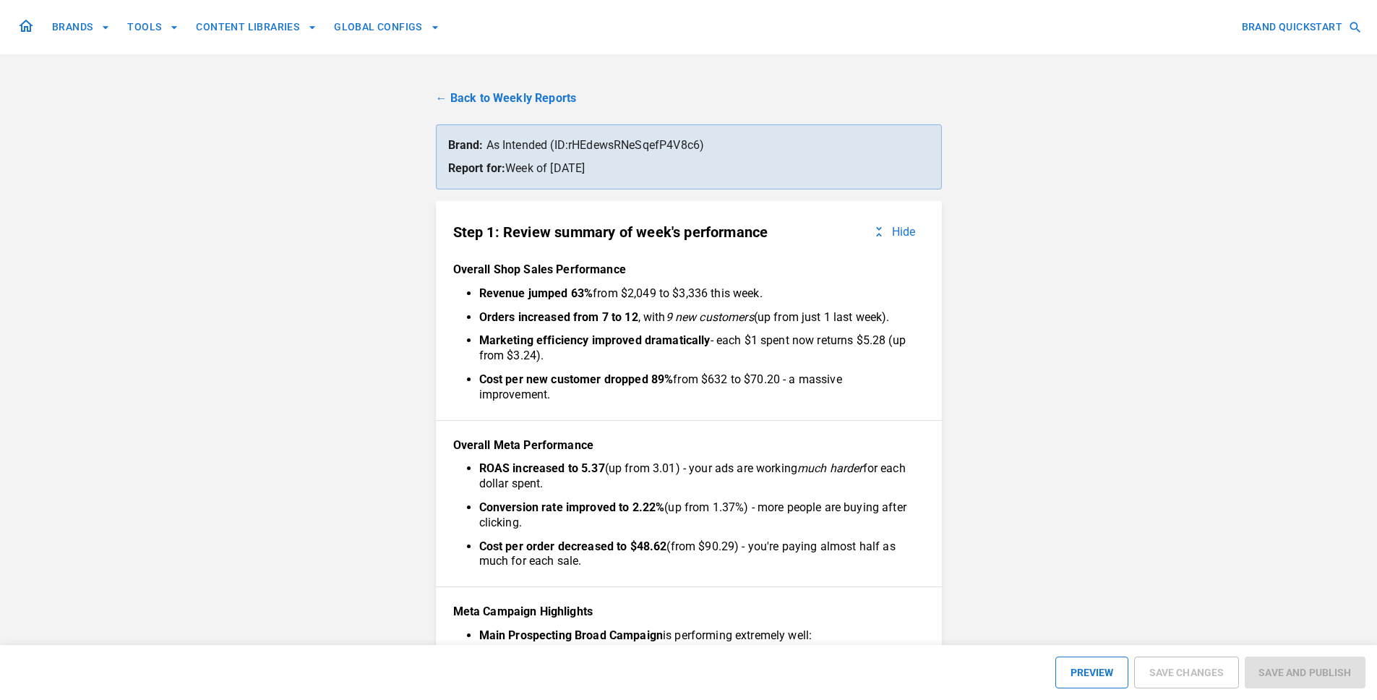 The height and width of the screenshot is (700, 1377). What do you see at coordinates (81, 27) in the screenshot?
I see `button: BRANDS` at bounding box center [81, 27].